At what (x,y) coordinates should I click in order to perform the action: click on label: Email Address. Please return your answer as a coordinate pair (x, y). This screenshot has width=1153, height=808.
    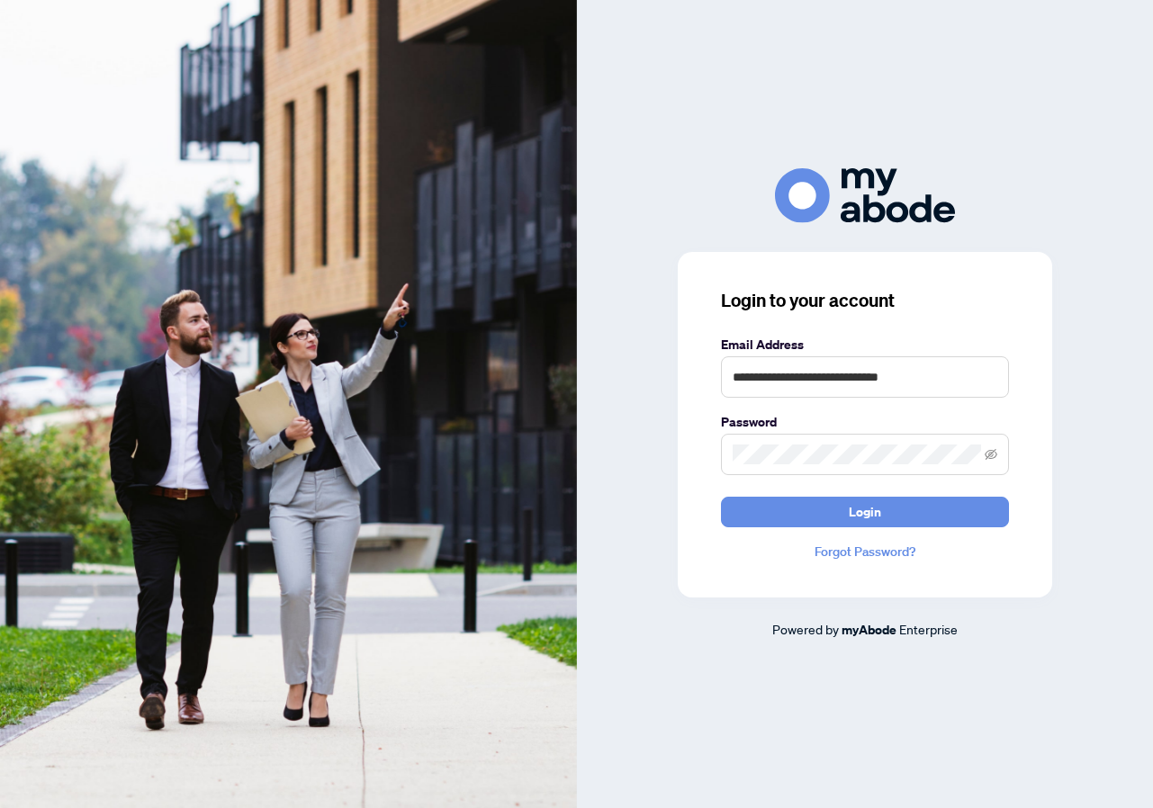
    Looking at the image, I should click on (865, 345).